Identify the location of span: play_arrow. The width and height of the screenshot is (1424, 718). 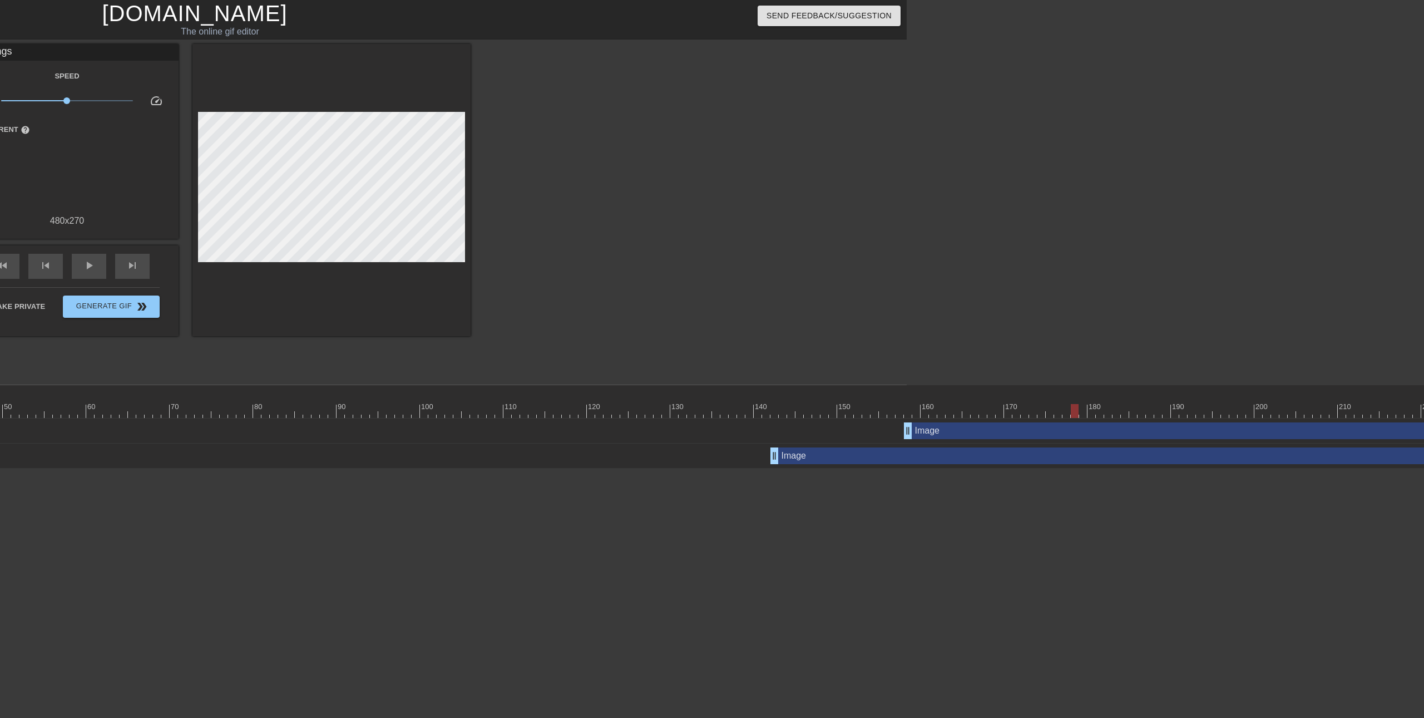
(89, 265).